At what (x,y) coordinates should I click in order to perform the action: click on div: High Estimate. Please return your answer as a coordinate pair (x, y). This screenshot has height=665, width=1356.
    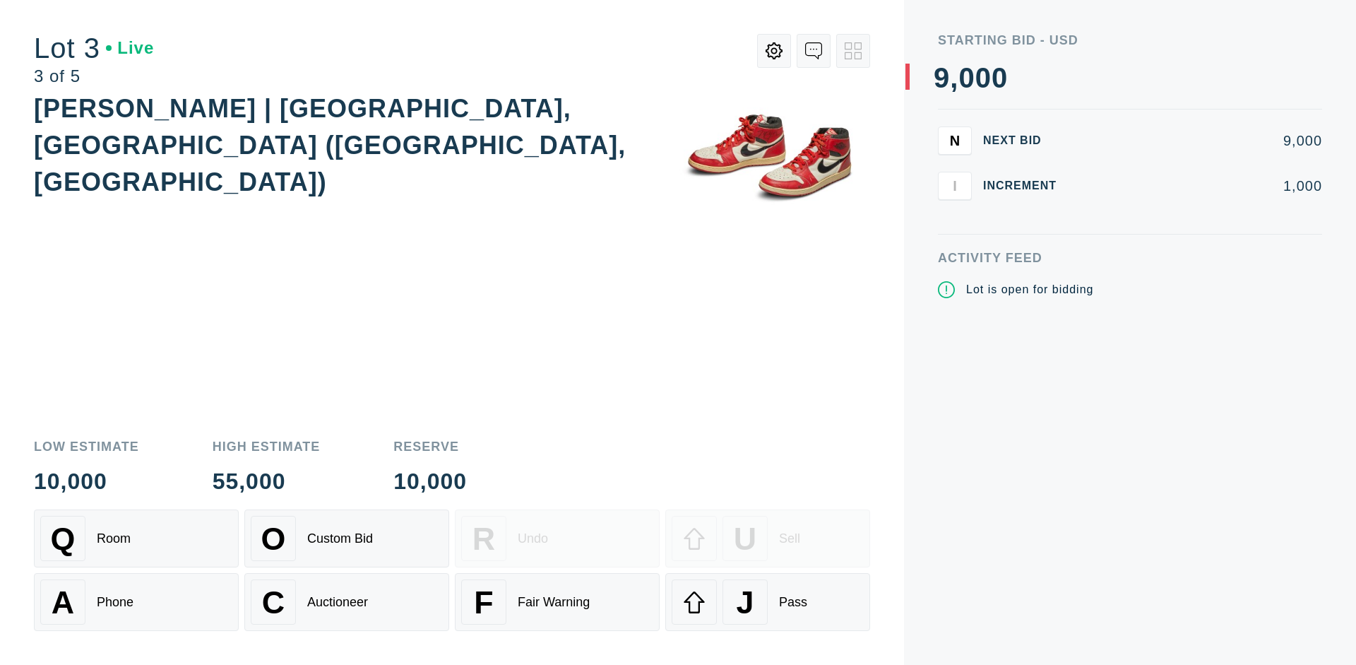
    Looking at the image, I should click on (266, 446).